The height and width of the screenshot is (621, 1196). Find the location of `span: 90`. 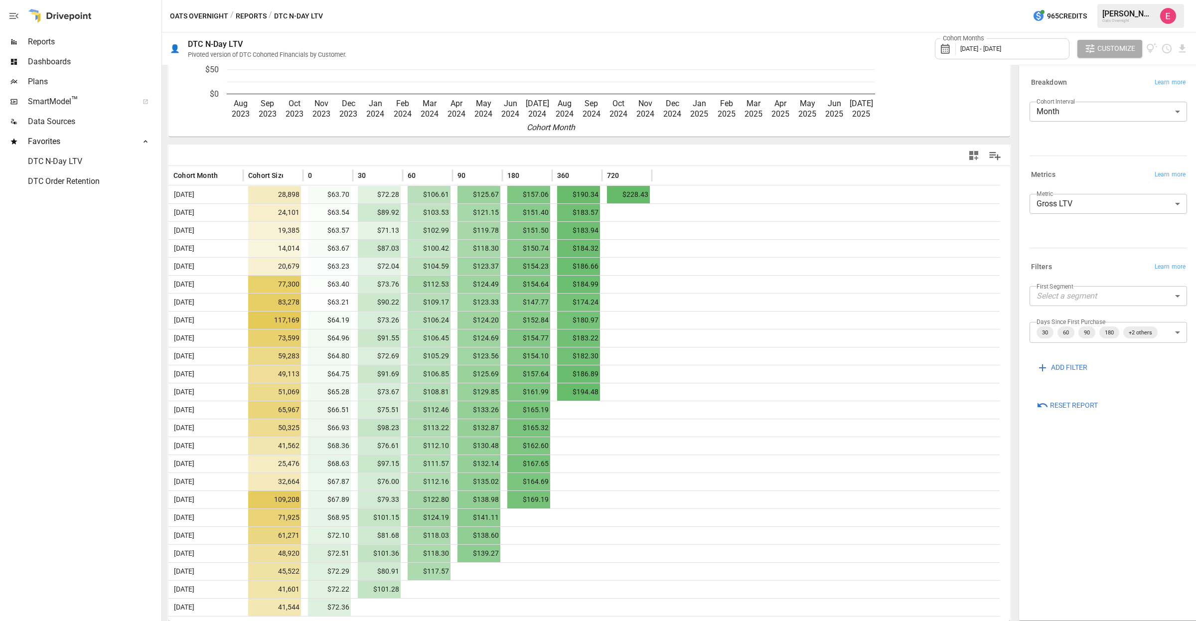

span: 90 is located at coordinates (1087, 332).